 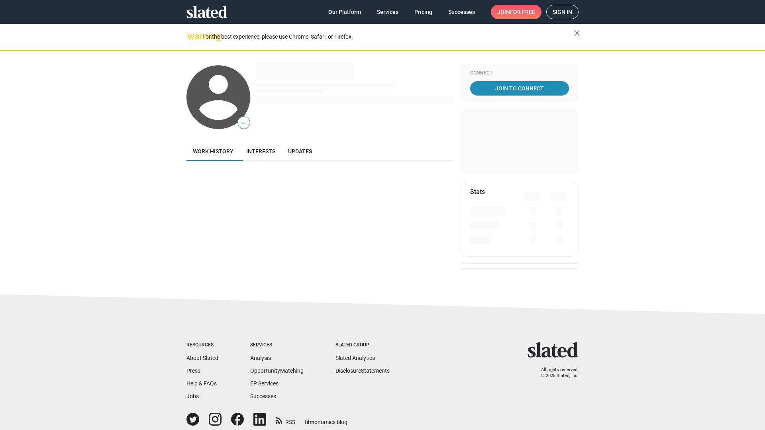 I want to click on a: Analysis, so click(x=261, y=358).